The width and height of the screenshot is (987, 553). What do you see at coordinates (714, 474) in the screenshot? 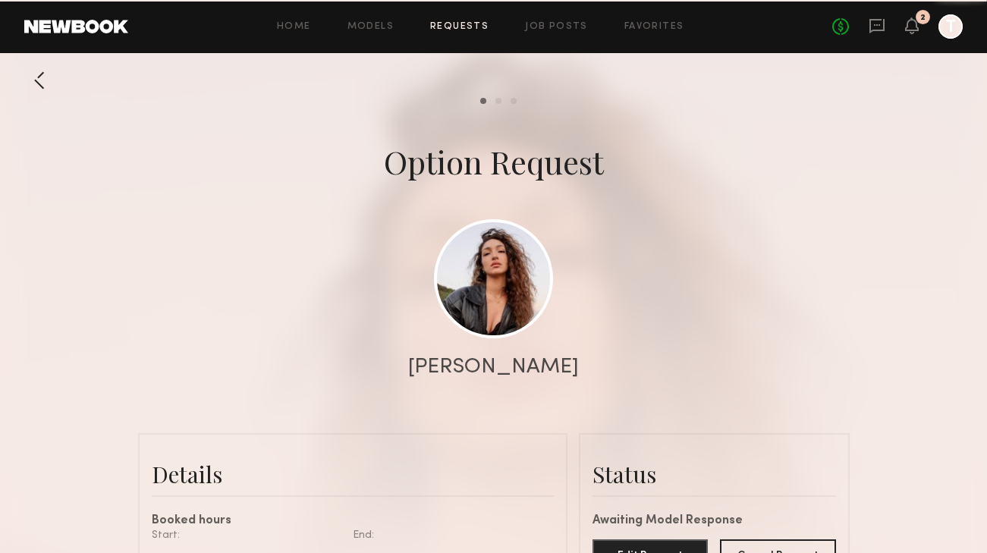
I see `div: Status` at bounding box center [714, 474].